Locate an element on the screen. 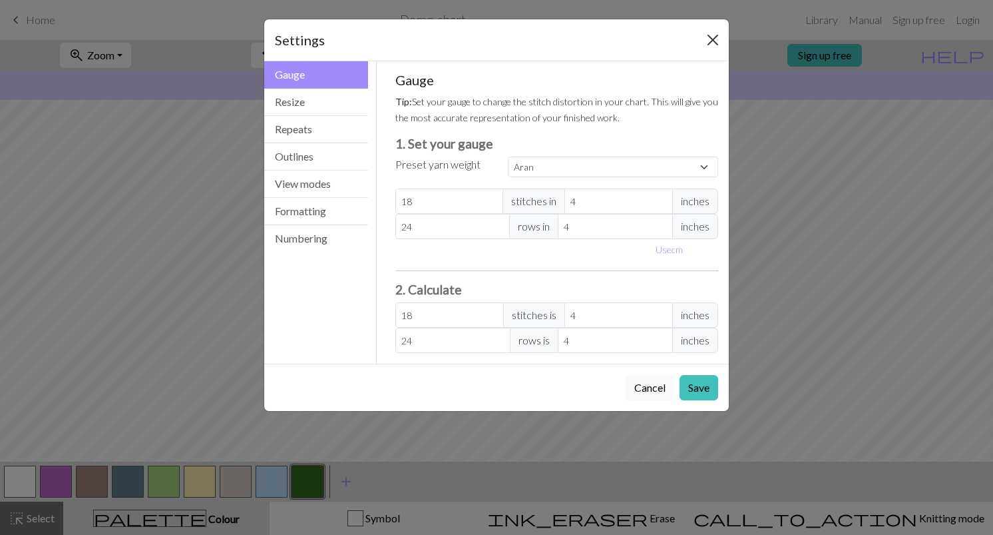 Image resolution: width=993 pixels, height=535 pixels. button: Save is located at coordinates (699, 388).